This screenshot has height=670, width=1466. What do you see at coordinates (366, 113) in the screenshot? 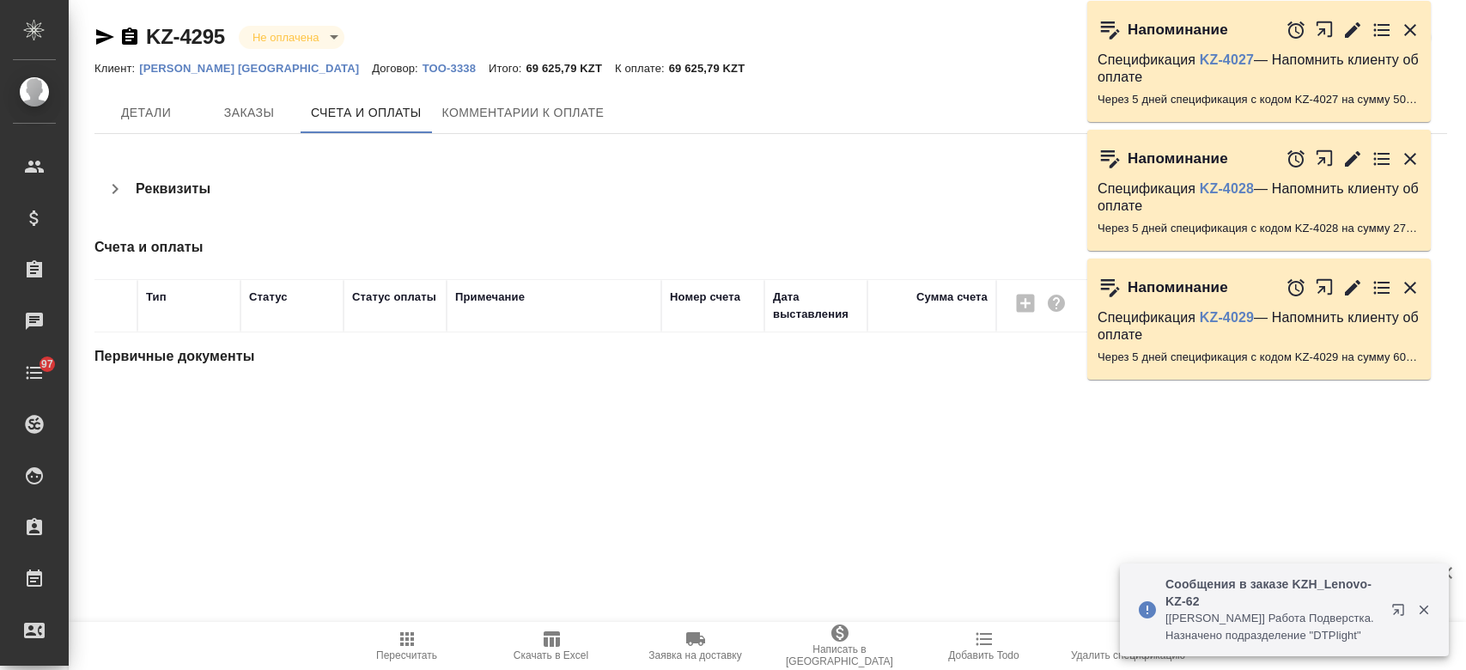
I see `span: Счета и оплаты` at bounding box center [366, 113].